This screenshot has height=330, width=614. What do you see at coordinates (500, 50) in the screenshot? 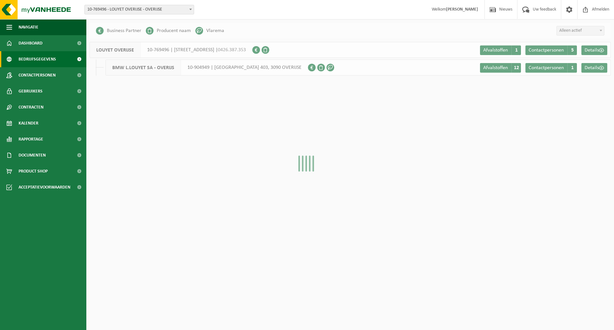
I see `a: Afvalstoffen 1` at bounding box center [500, 50].